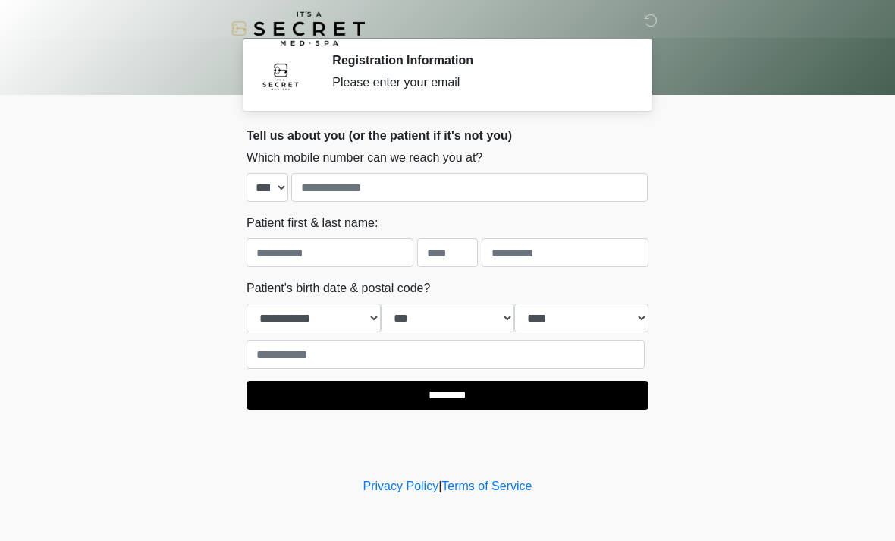 The width and height of the screenshot is (895, 541). Describe the element at coordinates (478, 83) in the screenshot. I see `div: Please enter your email` at that location.